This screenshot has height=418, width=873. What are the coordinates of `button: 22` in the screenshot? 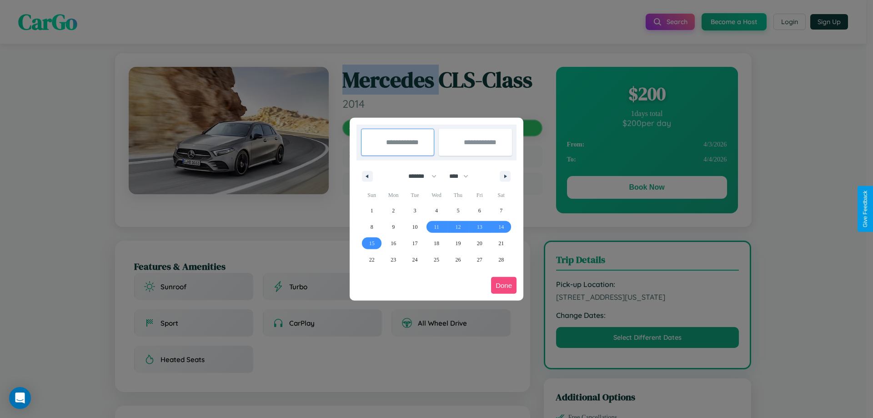 It's located at (371, 260).